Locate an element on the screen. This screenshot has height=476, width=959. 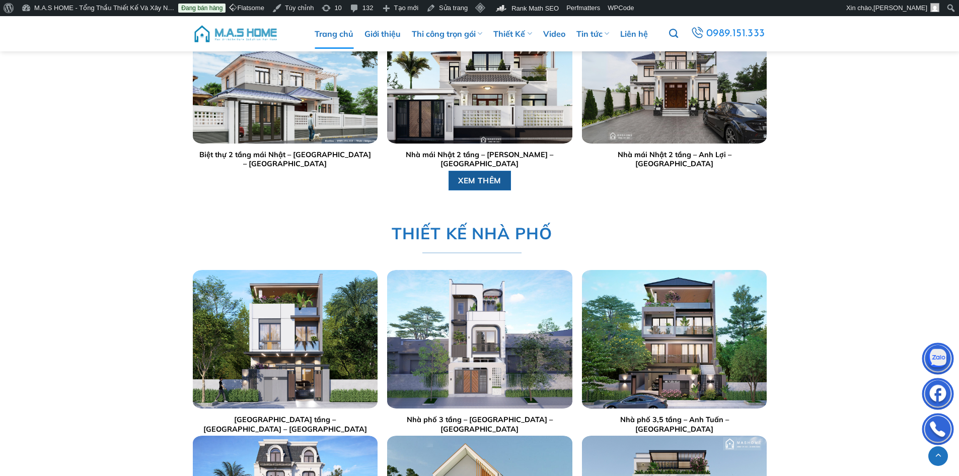
img: Facebook is located at coordinates (938, 395).